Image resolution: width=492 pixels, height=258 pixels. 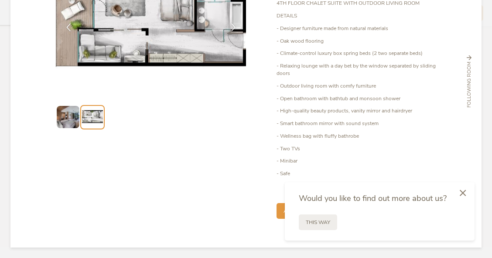 What do you see at coordinates (372, 198) in the screenshot?
I see `span: Would you like to find out more about us?` at bounding box center [372, 198].